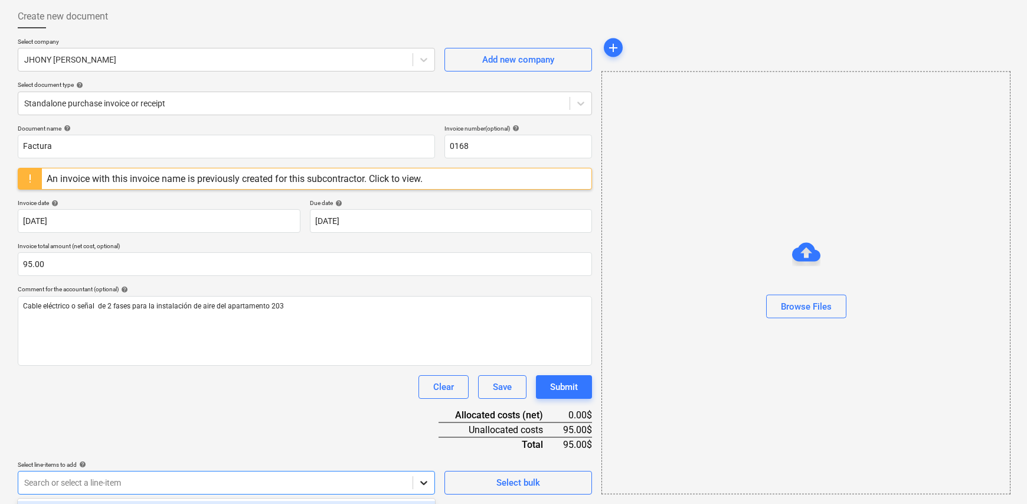 The height and width of the screenshot is (504, 1027). I want to click on div: Clear, so click(443, 387).